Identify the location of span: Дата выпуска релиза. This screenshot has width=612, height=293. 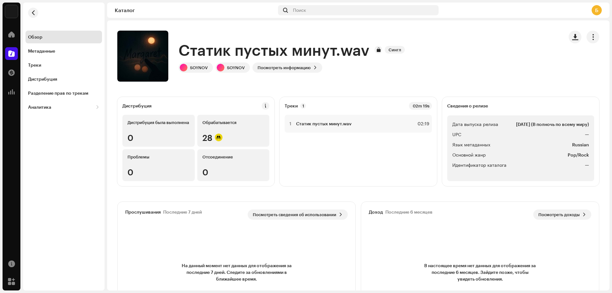
(475, 124).